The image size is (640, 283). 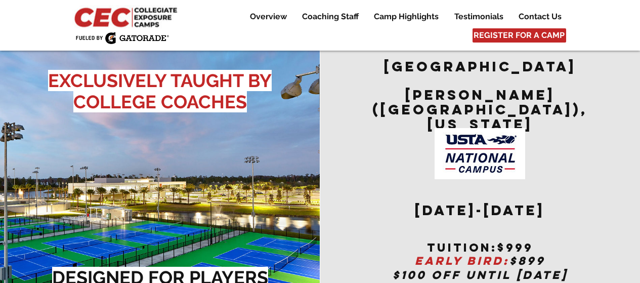 What do you see at coordinates (330, 17) in the screenshot?
I see `p: Coaching Staff` at bounding box center [330, 17].